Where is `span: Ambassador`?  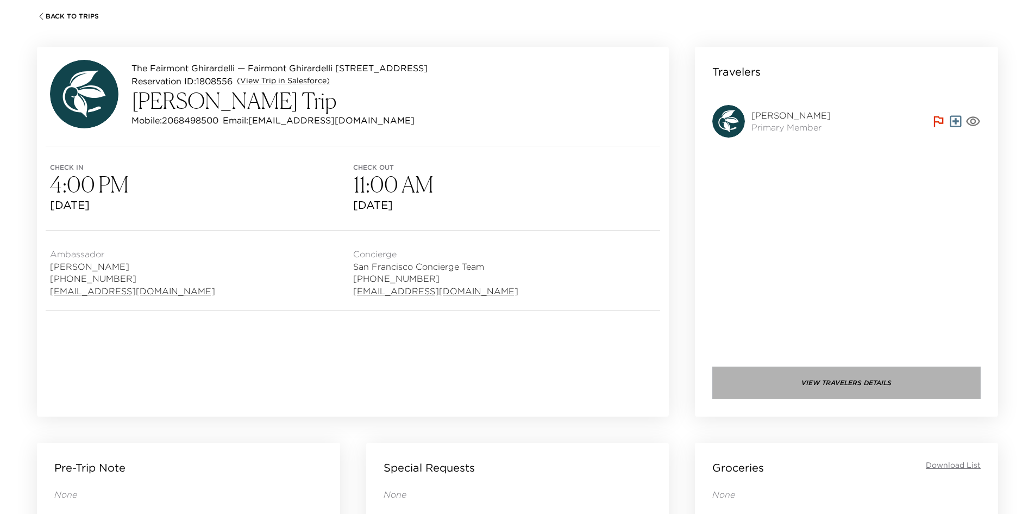
span: Ambassador is located at coordinates (133, 254).